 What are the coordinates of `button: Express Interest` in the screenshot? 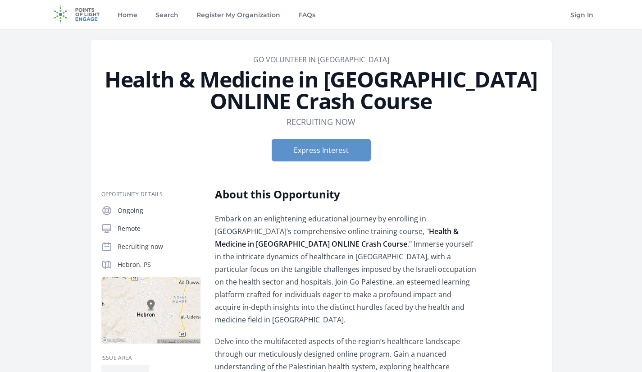 It's located at (321, 150).